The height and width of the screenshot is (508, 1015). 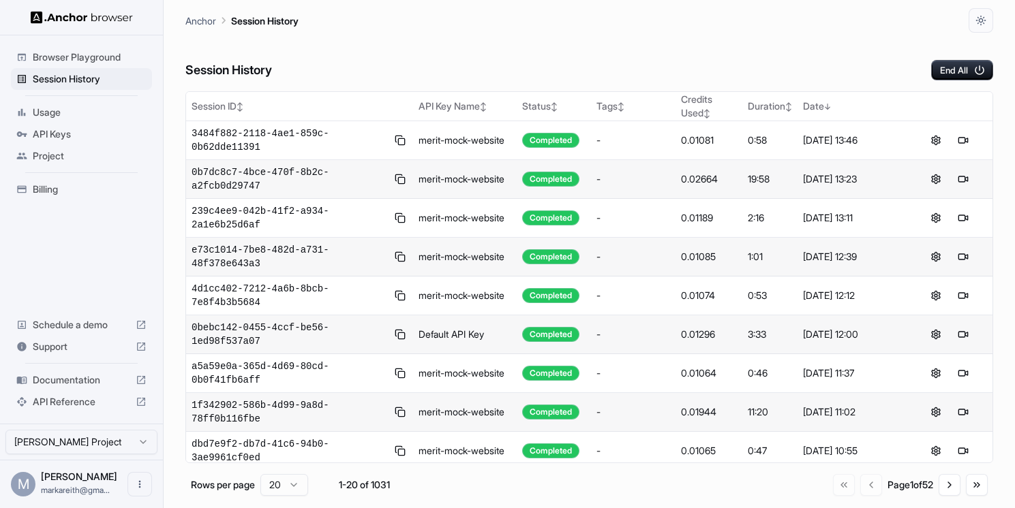 What do you see at coordinates (289, 335) in the screenshot?
I see `span: 0bebc142-0455-4ccf-be56-1ed98f537a07` at bounding box center [289, 335].